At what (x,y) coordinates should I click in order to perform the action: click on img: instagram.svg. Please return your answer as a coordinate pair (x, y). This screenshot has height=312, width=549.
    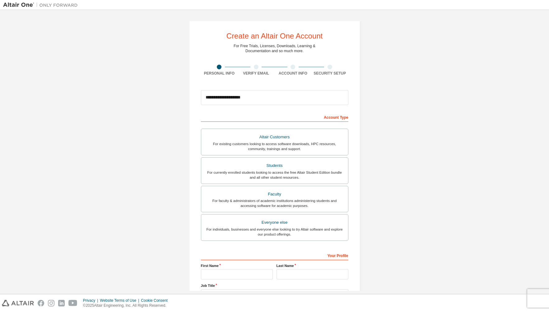
    Looking at the image, I should click on (51, 303).